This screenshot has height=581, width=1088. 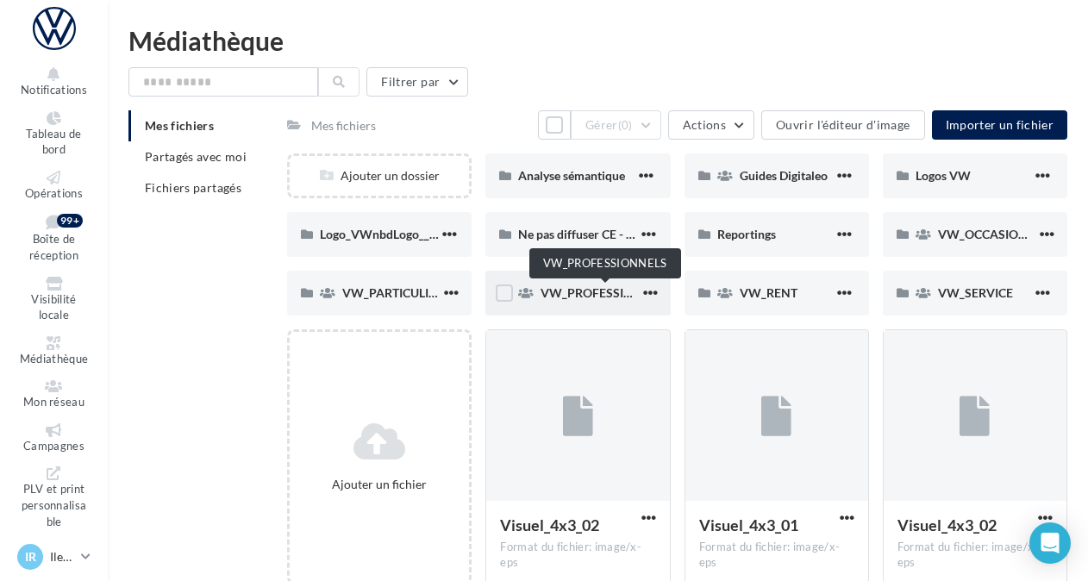 I want to click on a: Campagnes, so click(x=53, y=438).